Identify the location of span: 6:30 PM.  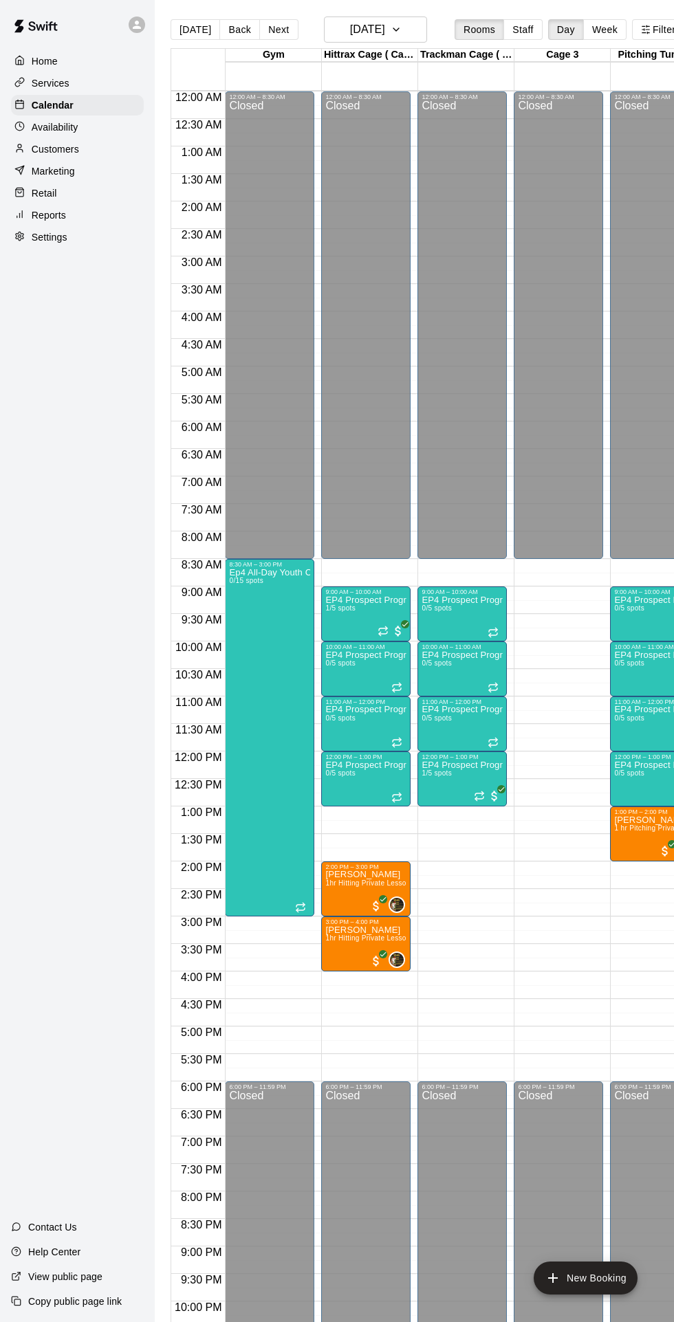
(201, 1115).